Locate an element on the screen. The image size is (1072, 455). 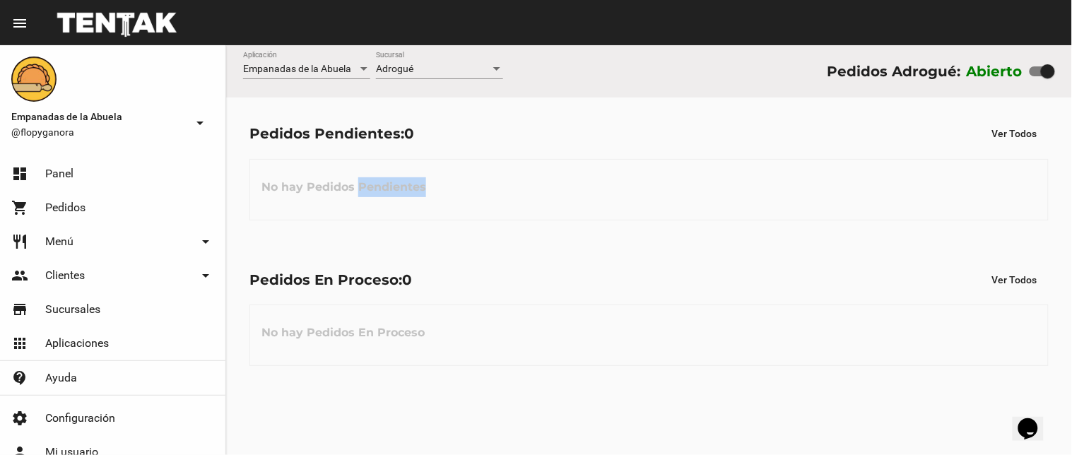
span: @flopyganora is located at coordinates (98, 132).